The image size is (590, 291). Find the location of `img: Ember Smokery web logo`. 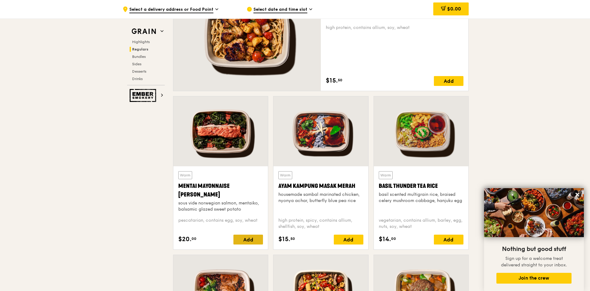

img: Ember Smokery web logo is located at coordinates (144, 95).